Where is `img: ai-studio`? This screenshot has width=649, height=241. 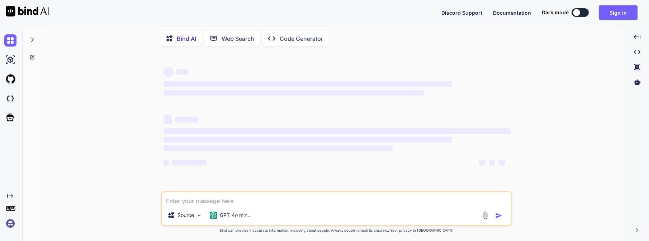
img: ai-studio is located at coordinates (10, 60).